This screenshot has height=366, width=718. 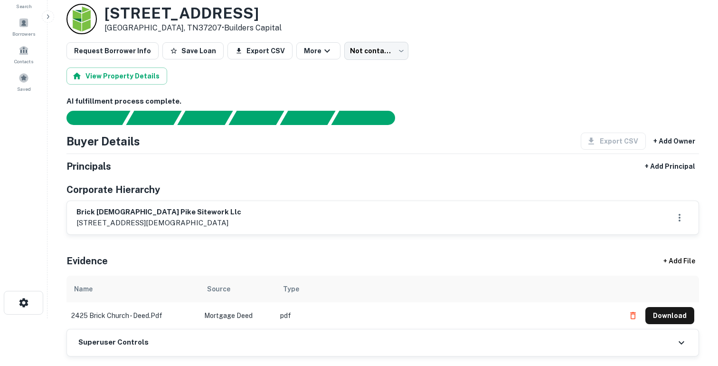 What do you see at coordinates (253, 28) in the screenshot?
I see `a: Builders Capital` at bounding box center [253, 28].